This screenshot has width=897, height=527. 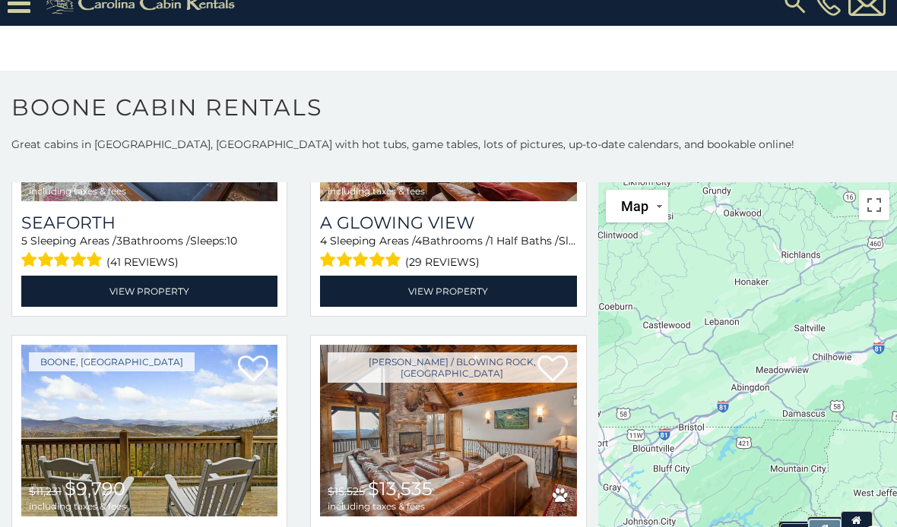 I want to click on h3: Seaforth, so click(x=149, y=223).